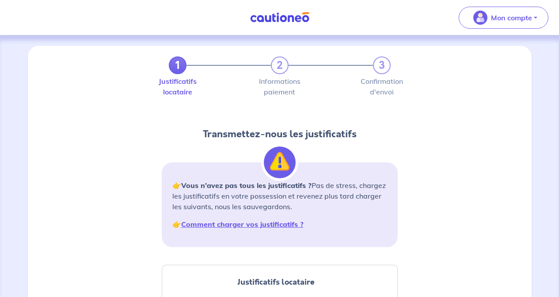  Describe the element at coordinates (382, 87) in the screenshot. I see `label: Confirmation d'envoi` at that location.